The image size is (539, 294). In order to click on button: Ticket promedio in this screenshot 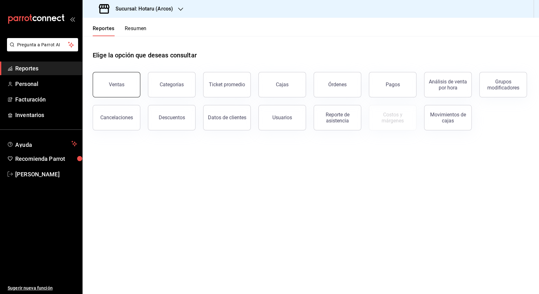, I will do `click(227, 85)`.